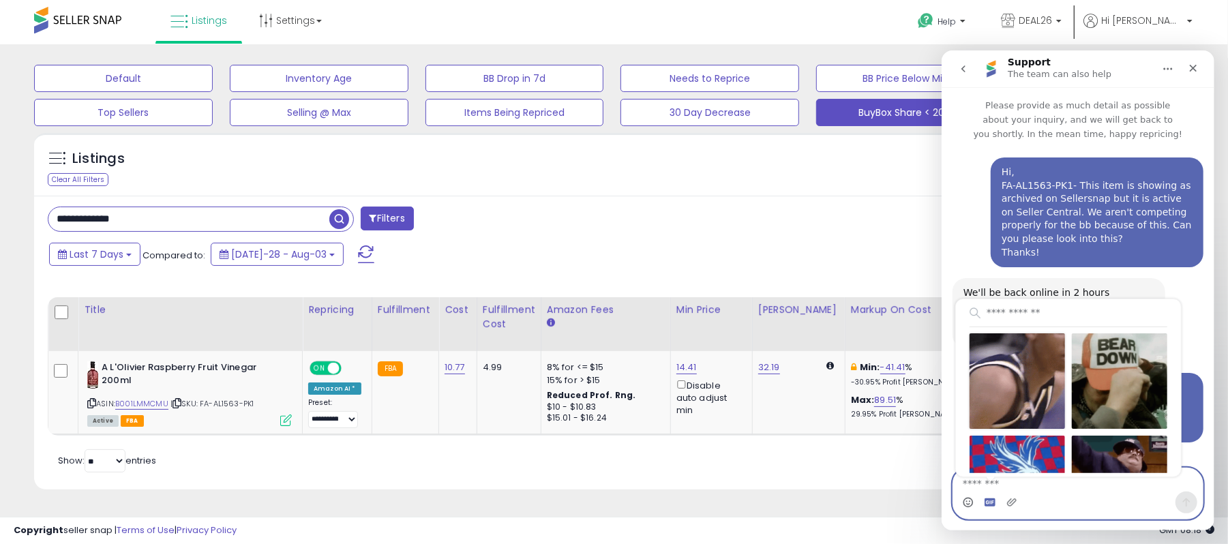 The height and width of the screenshot is (544, 1228). I want to click on div: seller snap | |, so click(125, 530).